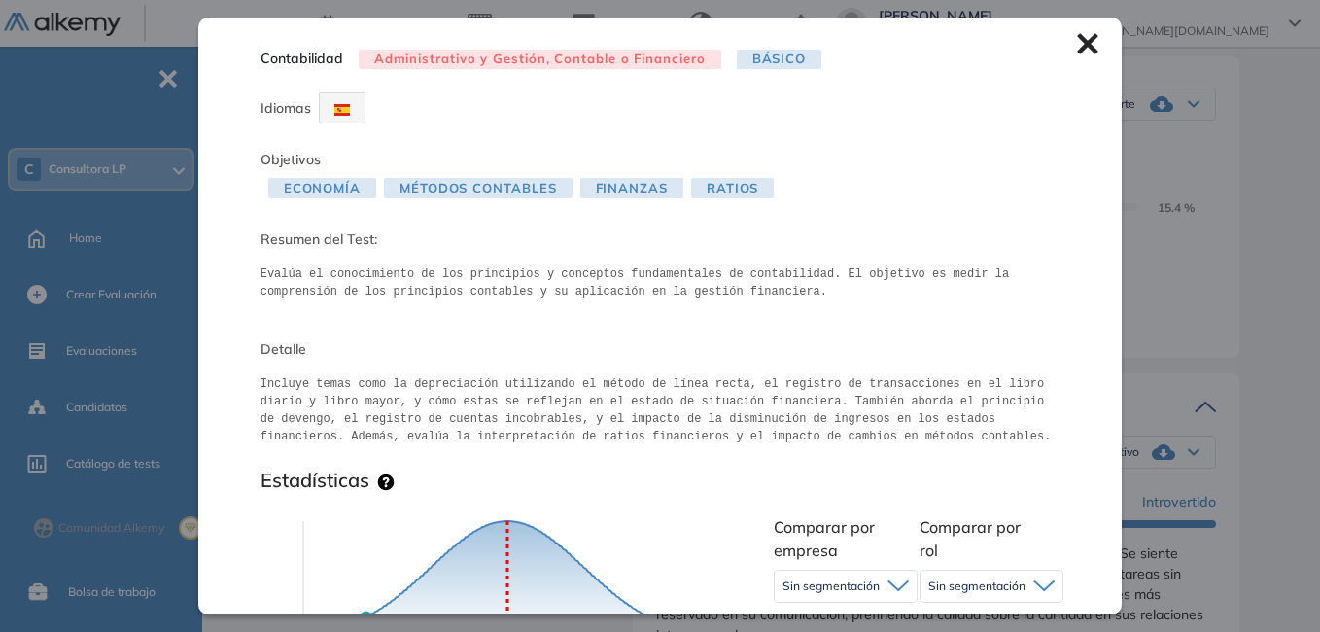  What do you see at coordinates (660, 349) in the screenshot?
I see `span: Detalle` at bounding box center [660, 349].